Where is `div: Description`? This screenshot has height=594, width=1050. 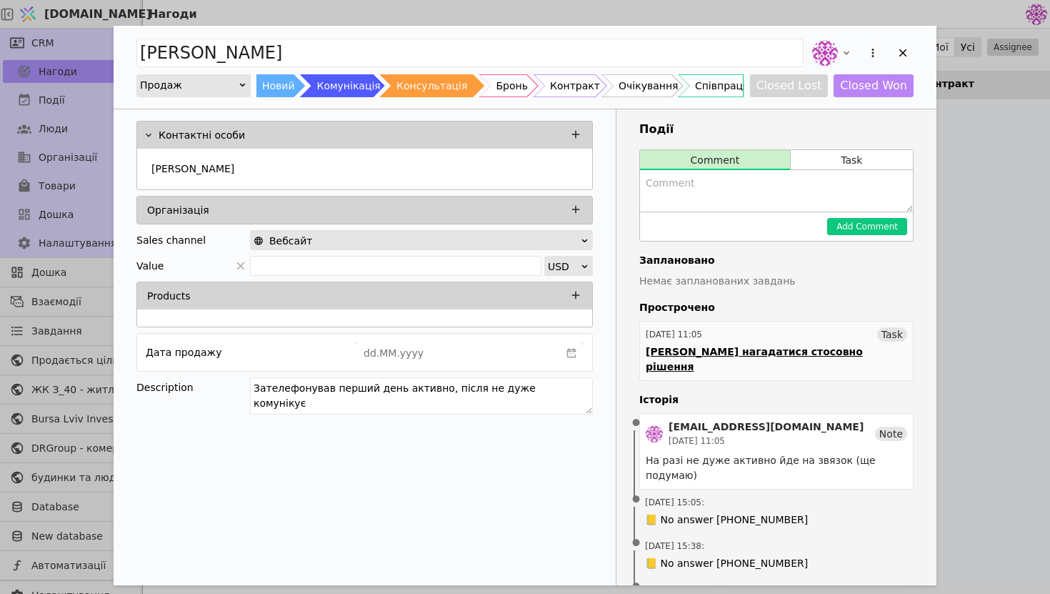 div: Description is located at coordinates (193, 387).